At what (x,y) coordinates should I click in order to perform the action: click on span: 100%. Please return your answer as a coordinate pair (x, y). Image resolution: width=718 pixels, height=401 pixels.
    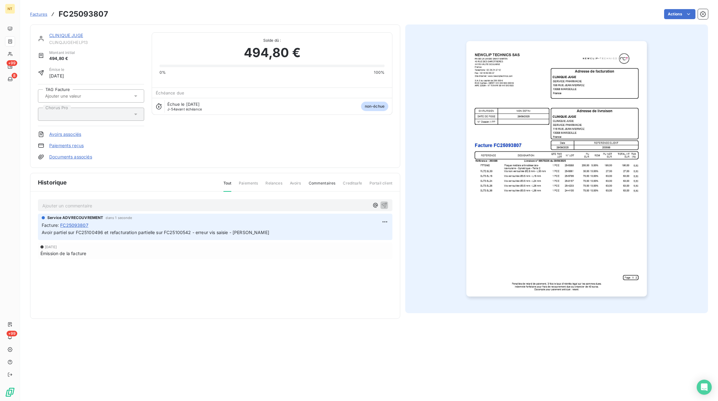
    Looking at the image, I should click on (379, 72).